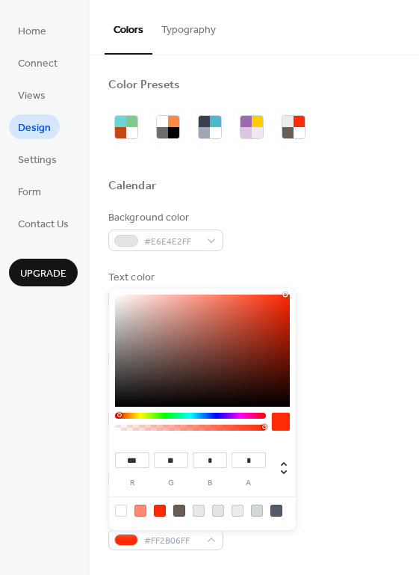  I want to click on a: Home, so click(32, 30).